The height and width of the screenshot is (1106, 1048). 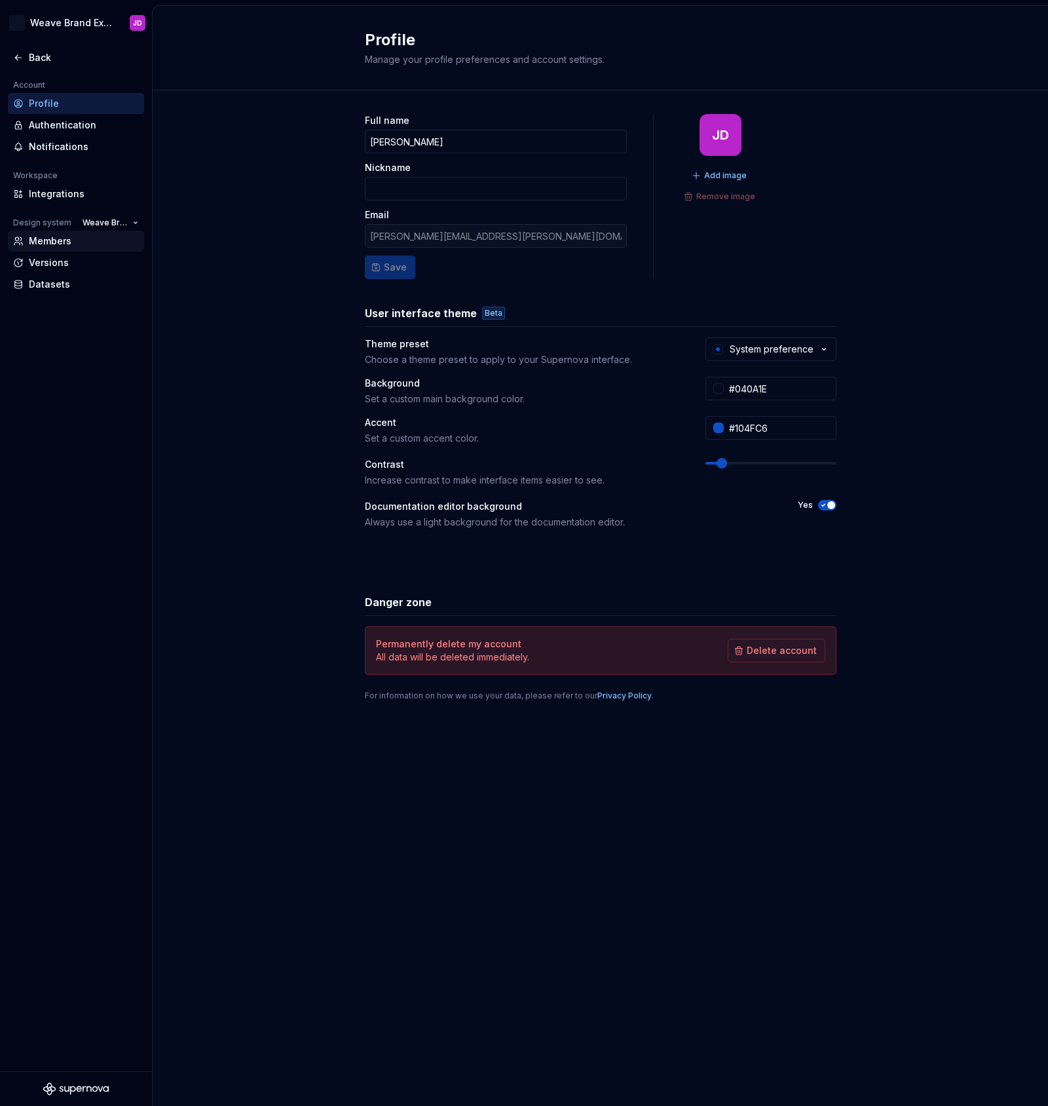 I want to click on a: Privacy Policy, so click(x=624, y=695).